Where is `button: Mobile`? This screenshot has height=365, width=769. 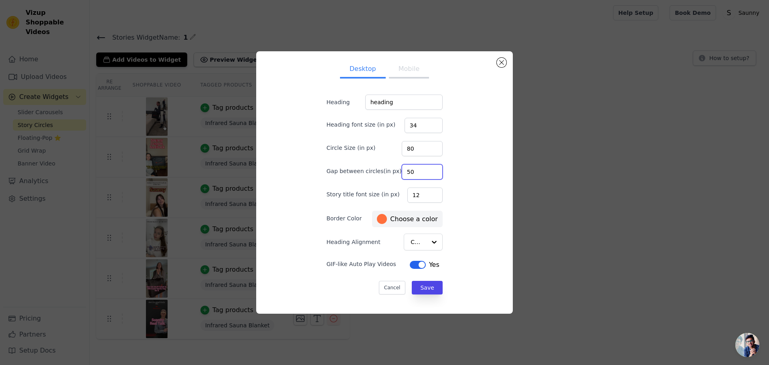
button: Mobile is located at coordinates (409, 70).